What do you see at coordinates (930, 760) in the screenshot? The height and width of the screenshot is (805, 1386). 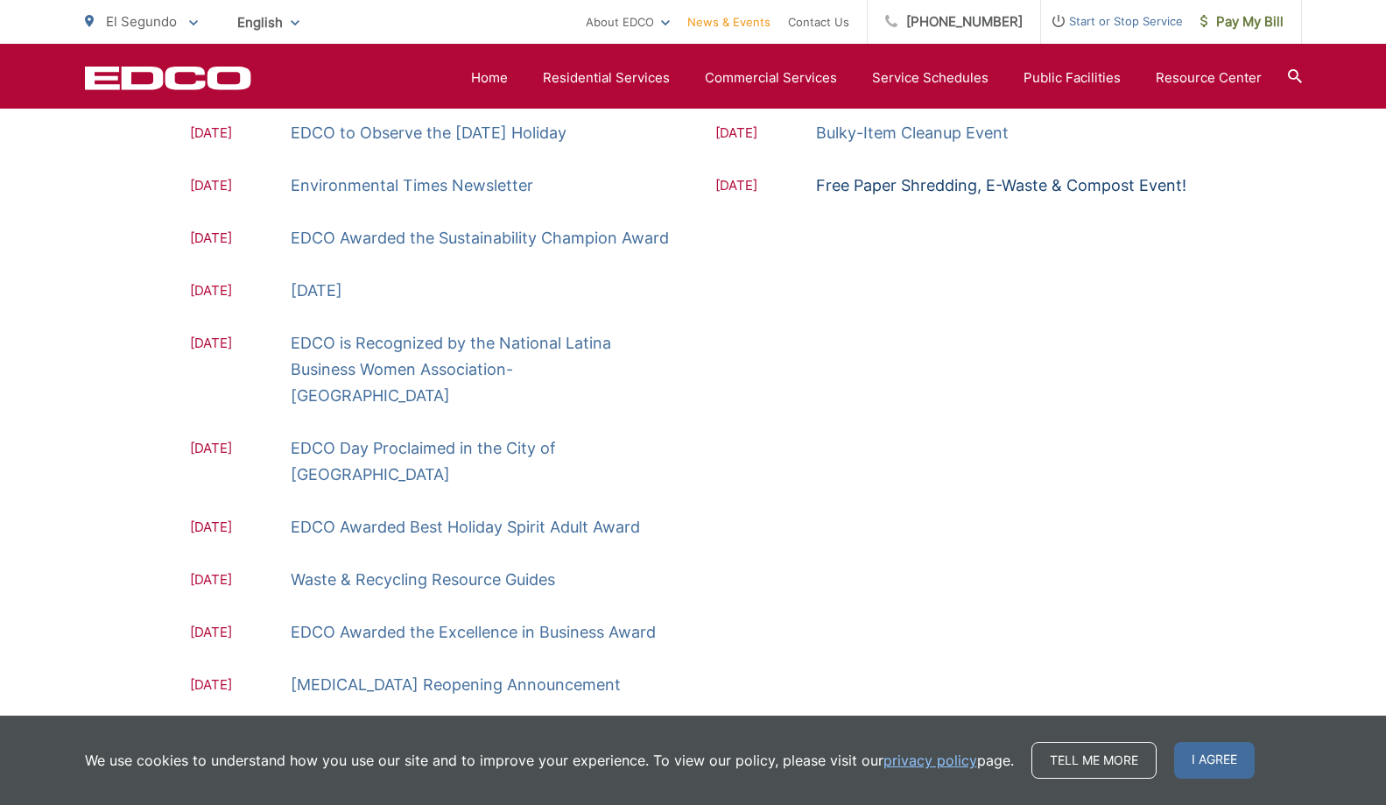 I see `a: privacy policy` at bounding box center [930, 760].